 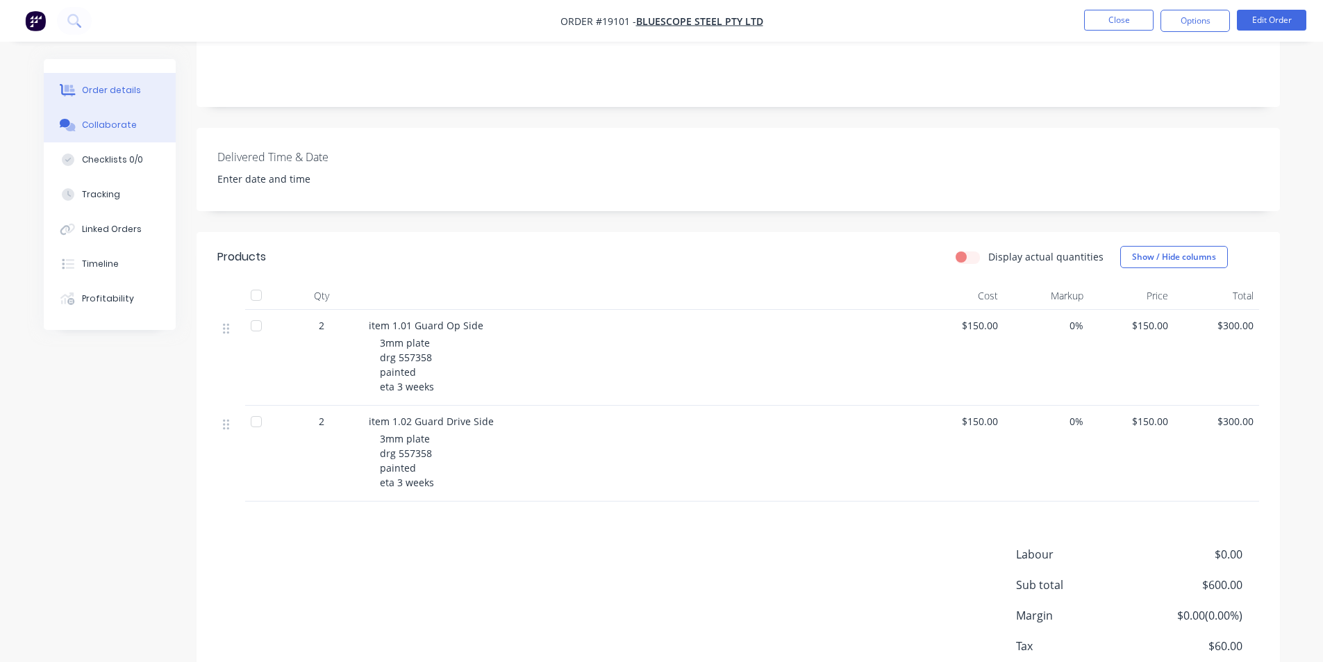 I want to click on span: Sub total, so click(x=1078, y=585).